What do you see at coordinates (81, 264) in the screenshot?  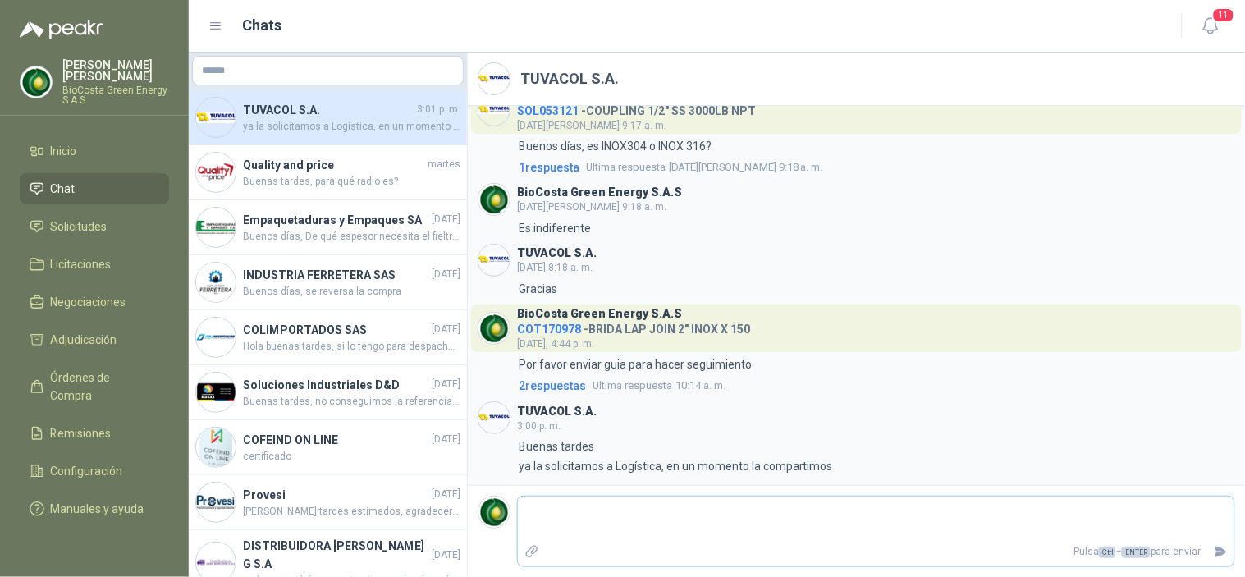 I see `span: Licitaciones` at bounding box center [81, 264].